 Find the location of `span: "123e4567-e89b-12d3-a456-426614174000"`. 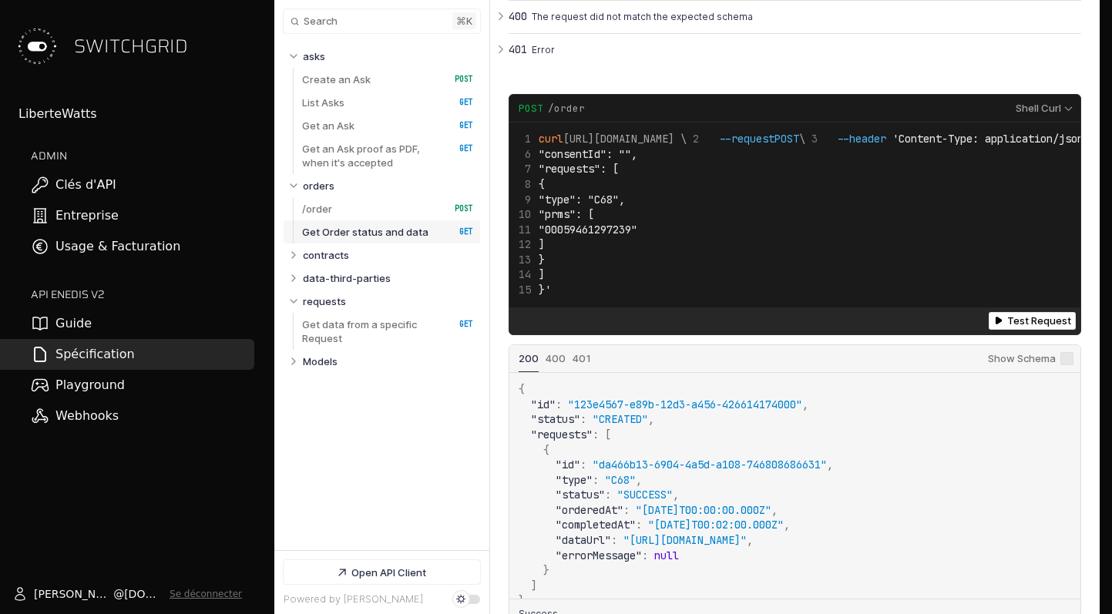

span: "123e4567-e89b-12d3-a456-426614174000" is located at coordinates (685, 405).